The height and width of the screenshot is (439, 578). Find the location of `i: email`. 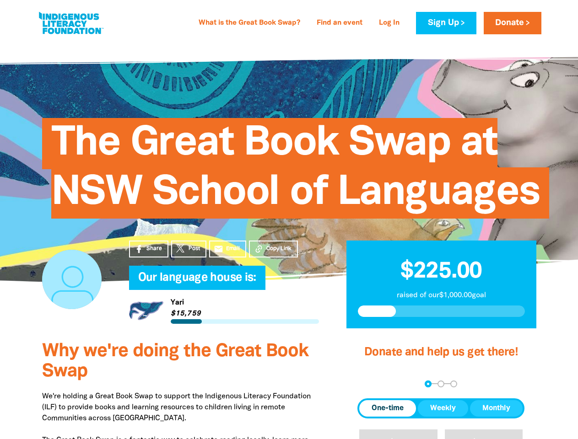

i: email is located at coordinates (218, 249).